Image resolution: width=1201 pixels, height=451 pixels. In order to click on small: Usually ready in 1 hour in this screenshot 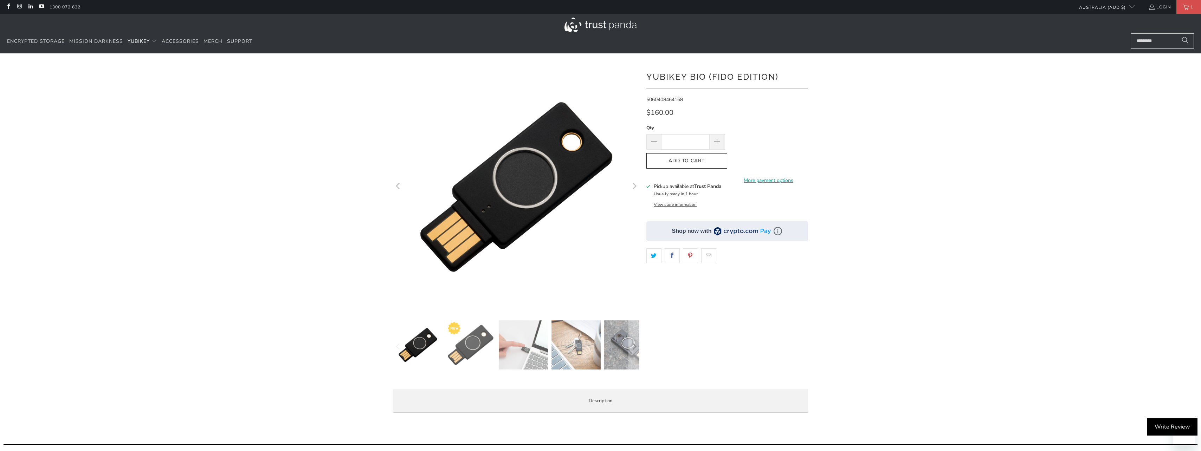, I will do `click(675, 194)`.